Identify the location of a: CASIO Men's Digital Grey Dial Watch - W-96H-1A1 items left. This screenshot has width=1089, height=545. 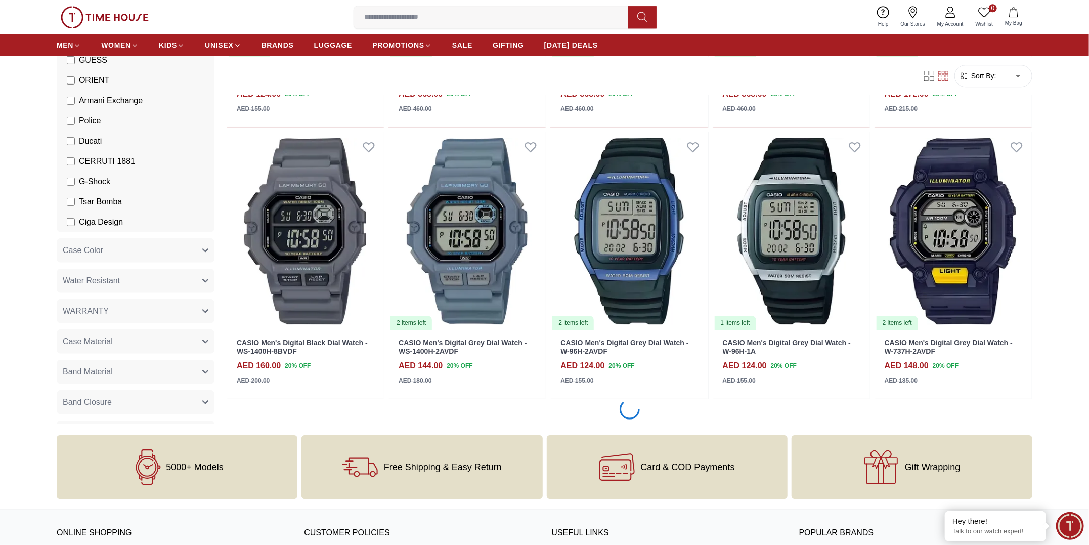
(791, 231).